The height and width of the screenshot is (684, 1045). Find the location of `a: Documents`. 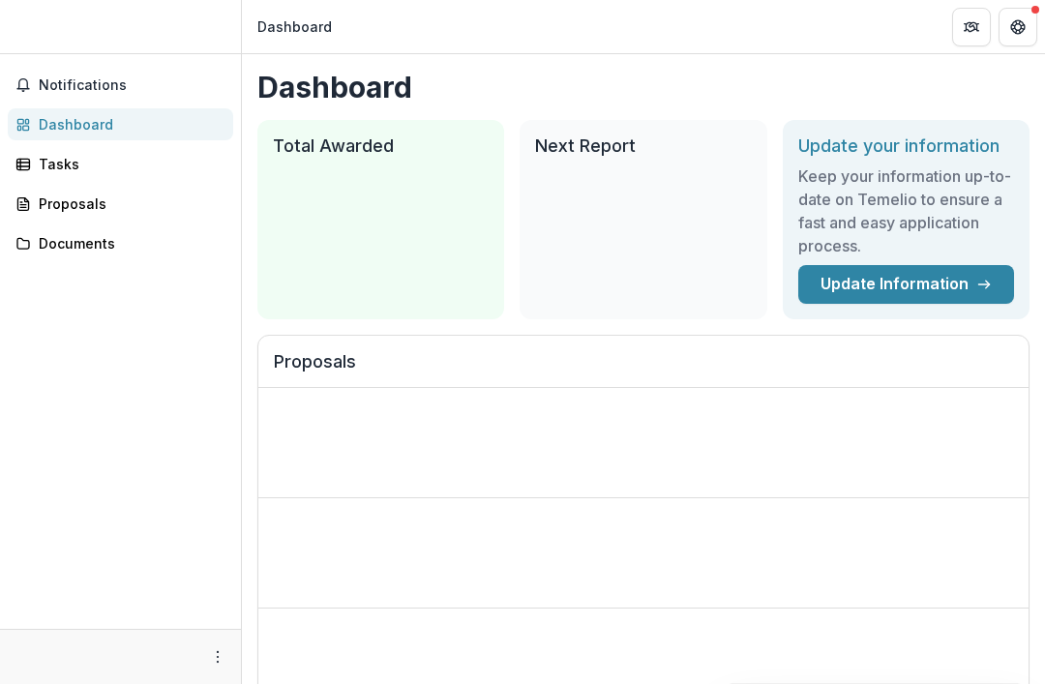

a: Documents is located at coordinates (120, 243).